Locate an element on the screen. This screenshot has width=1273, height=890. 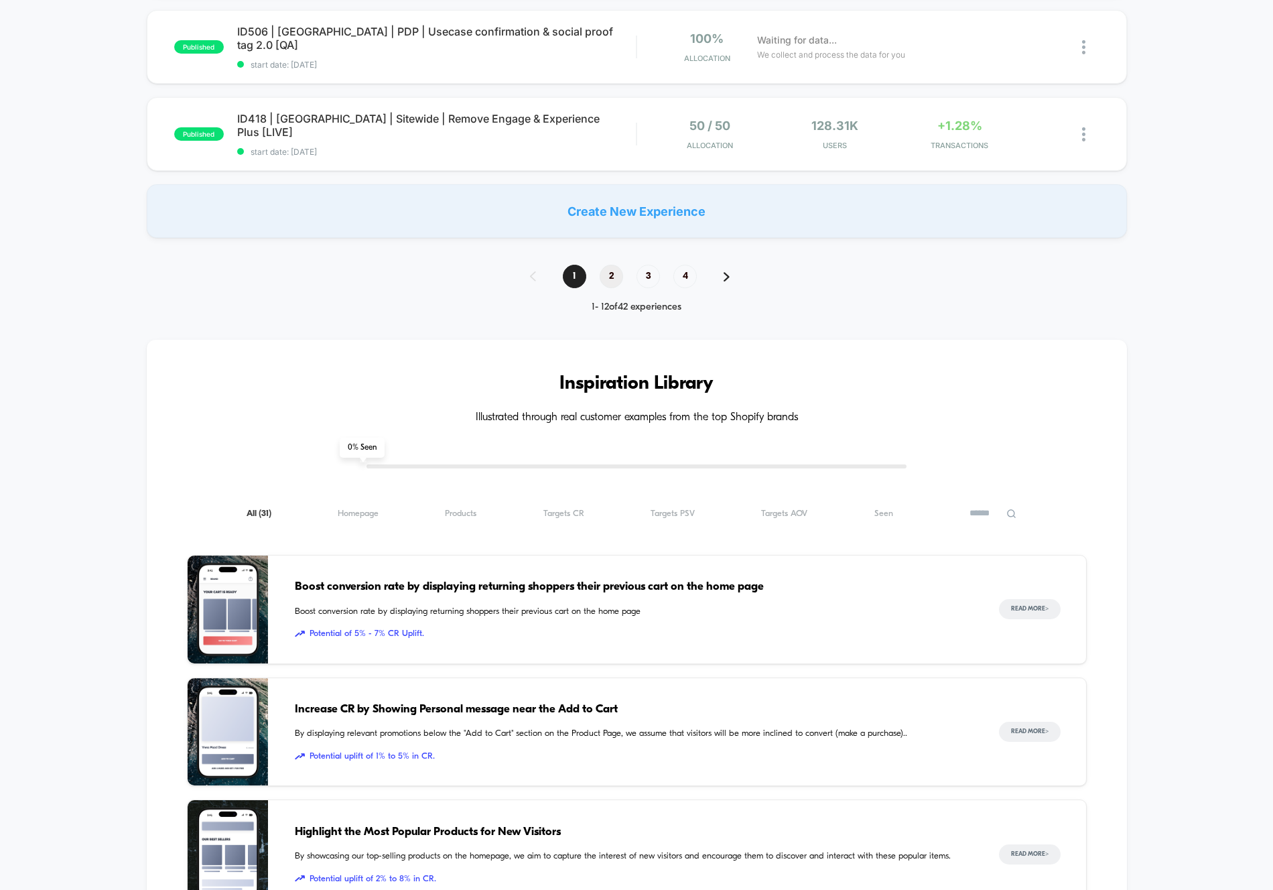
span: All is located at coordinates (259, 513).